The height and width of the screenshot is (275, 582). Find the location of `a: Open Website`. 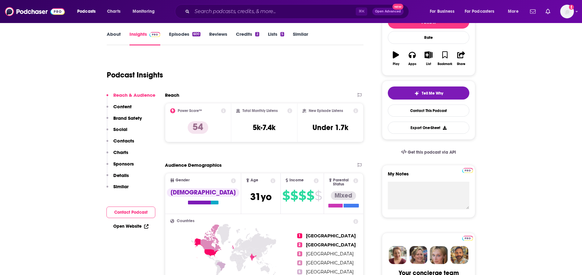

a: Open Website is located at coordinates (131, 226).